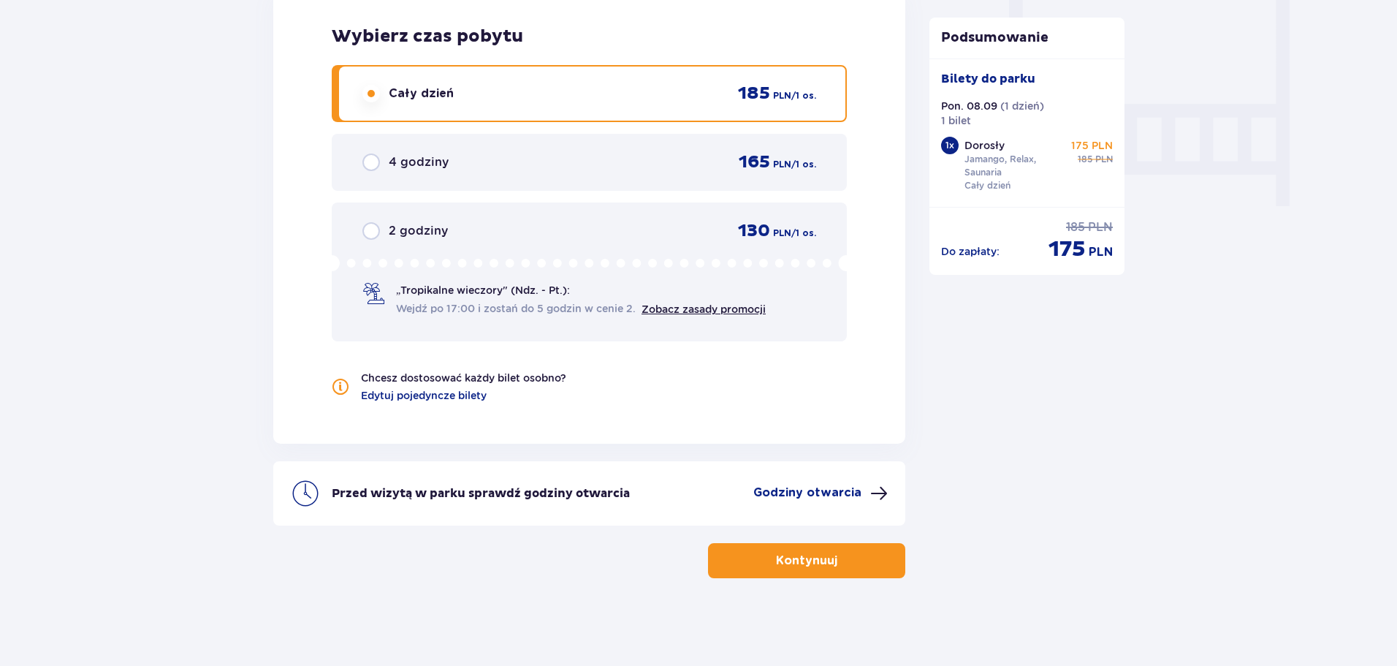  I want to click on span: Wejdź po 17:00 i zostań do 5 godzin w cenie 2., so click(516, 308).